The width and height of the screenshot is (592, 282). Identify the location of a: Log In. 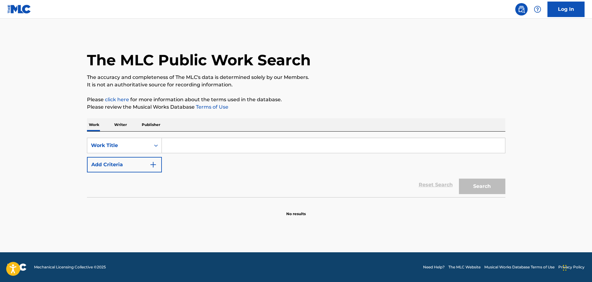
(566, 9).